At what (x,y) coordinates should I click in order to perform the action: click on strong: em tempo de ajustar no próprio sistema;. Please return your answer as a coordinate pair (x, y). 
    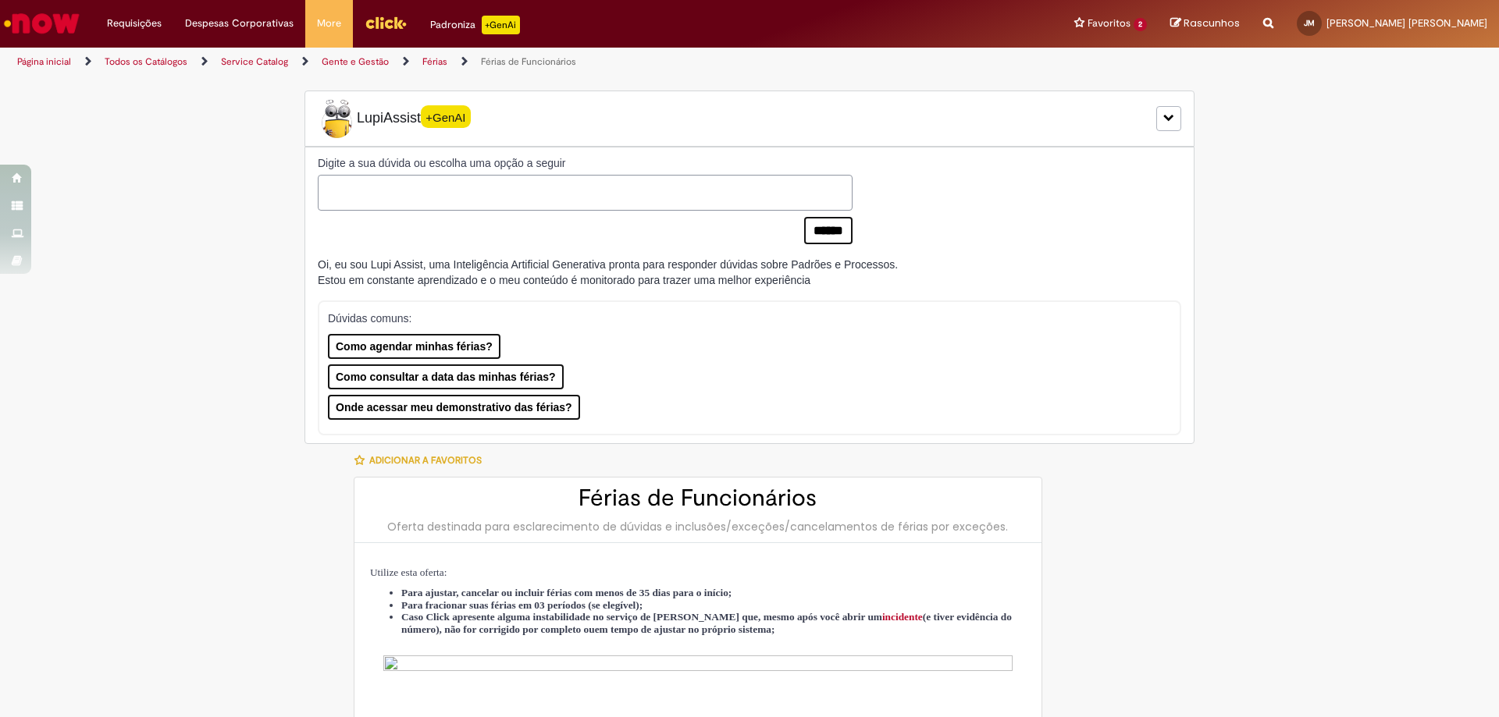
    Looking at the image, I should click on (685, 629).